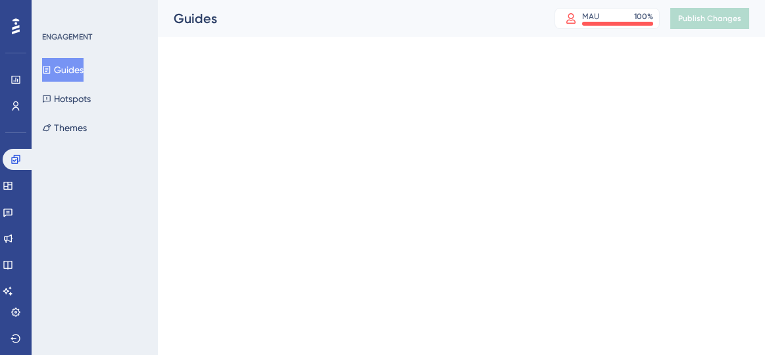  I want to click on div: ENGAGEMENT, so click(67, 37).